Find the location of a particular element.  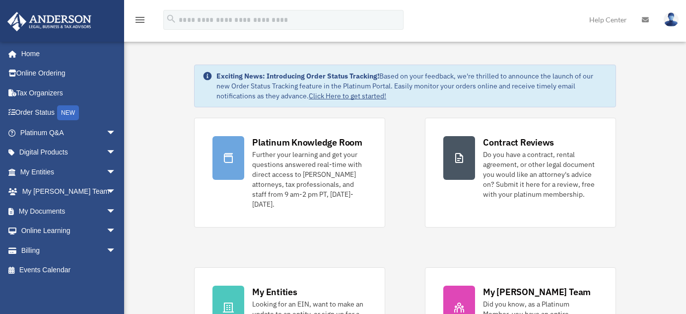

a: Online Ordering is located at coordinates (69, 73).